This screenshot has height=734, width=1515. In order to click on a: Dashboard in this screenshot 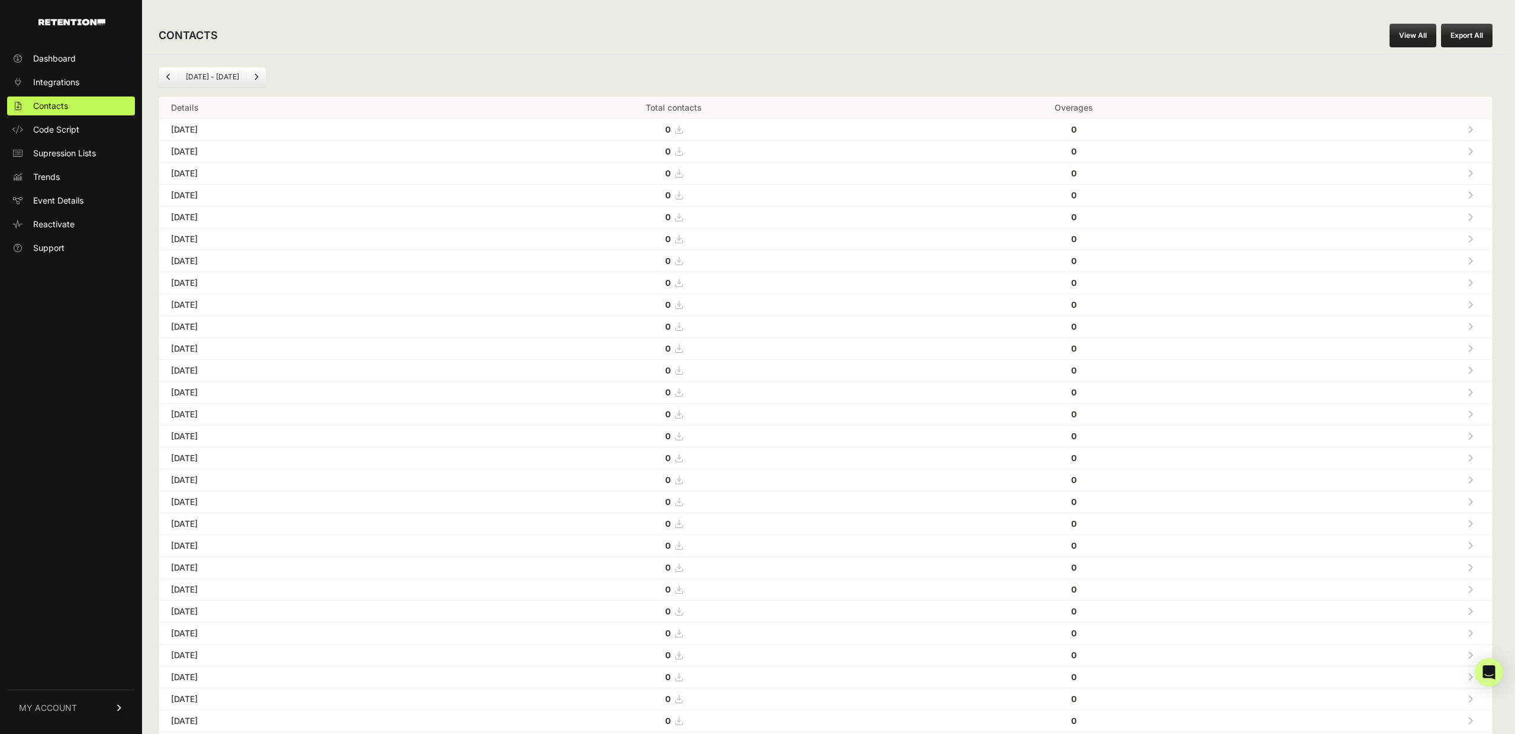, I will do `click(71, 59)`.